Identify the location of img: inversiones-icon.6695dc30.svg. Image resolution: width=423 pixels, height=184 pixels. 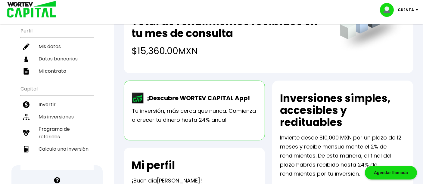
(26, 117).